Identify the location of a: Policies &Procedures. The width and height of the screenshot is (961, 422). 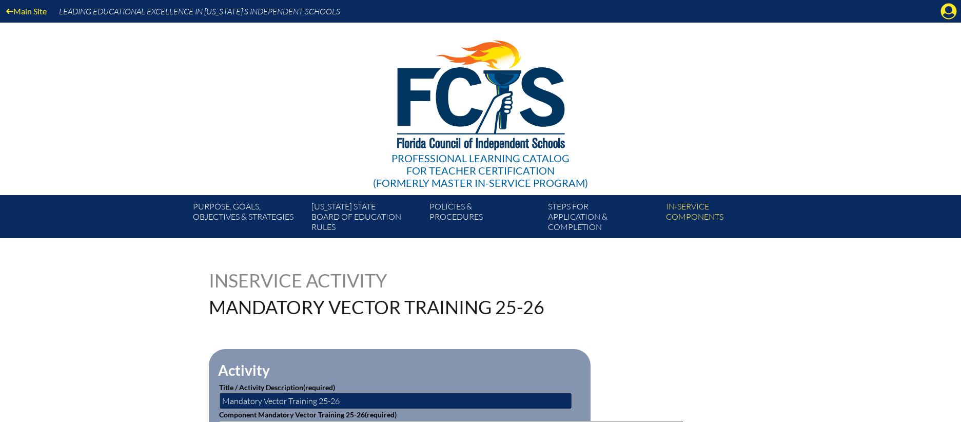
(484, 219).